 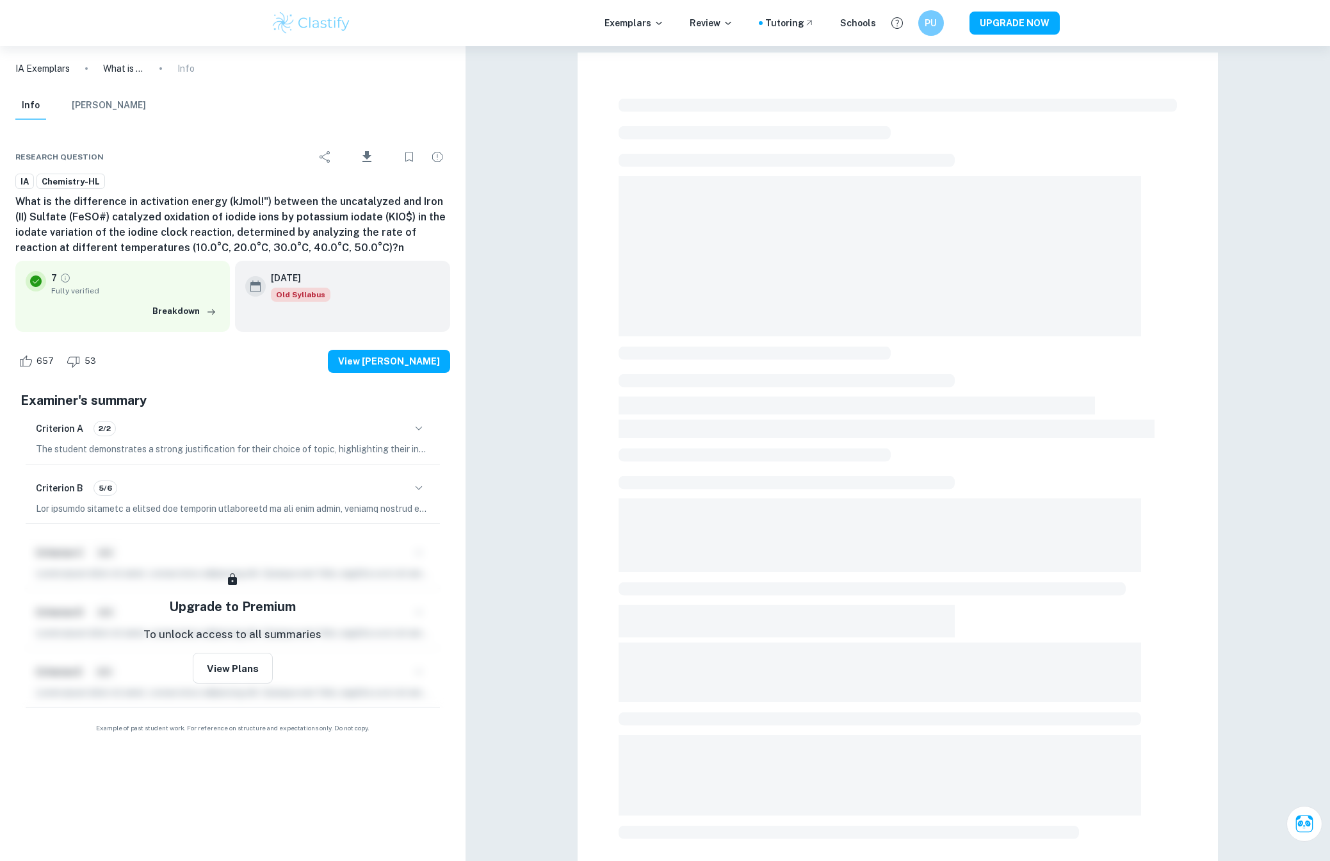 I want to click on div: Dislike, so click(x=83, y=361).